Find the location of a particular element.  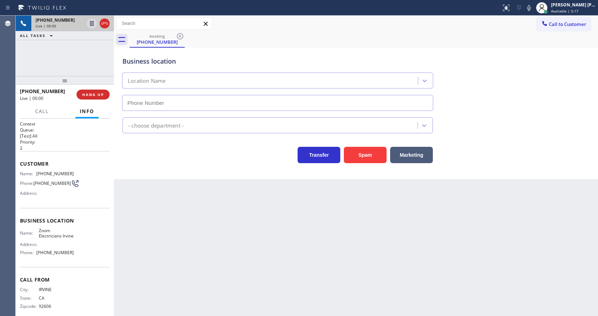

span: CA is located at coordinates (56, 298).